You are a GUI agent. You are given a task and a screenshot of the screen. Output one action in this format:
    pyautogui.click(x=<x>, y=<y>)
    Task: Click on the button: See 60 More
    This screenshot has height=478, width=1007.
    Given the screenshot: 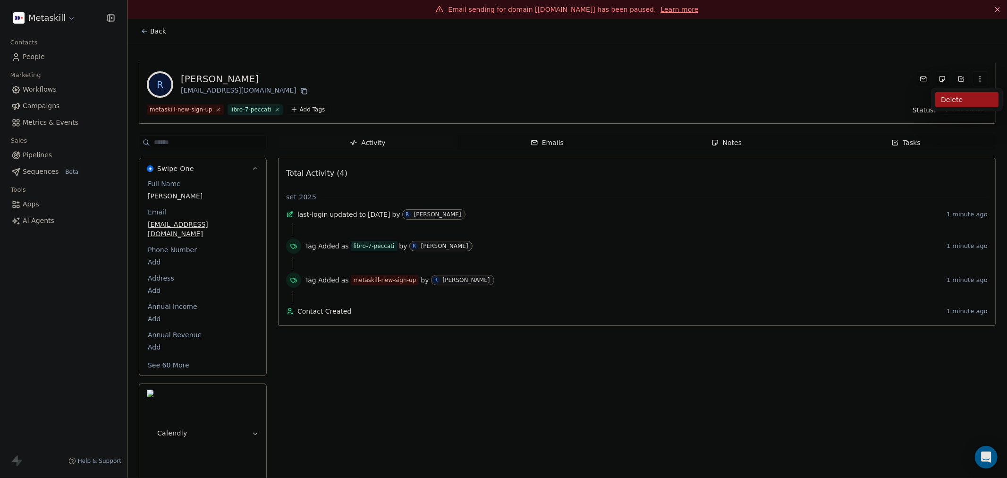 What is the action you would take?
    pyautogui.click(x=169, y=365)
    